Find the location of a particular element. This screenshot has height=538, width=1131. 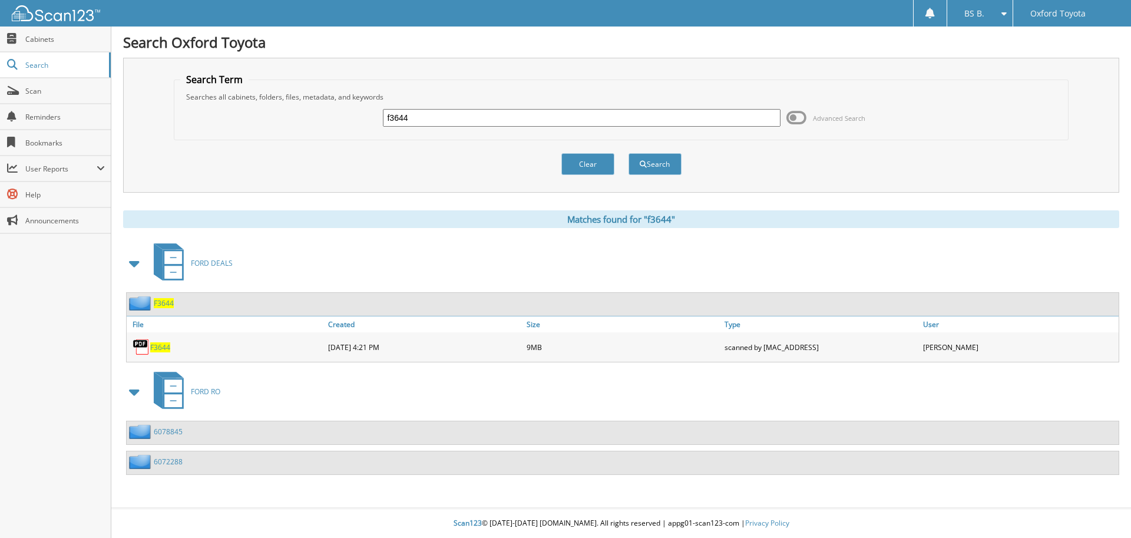

a: Size is located at coordinates (622, 324).